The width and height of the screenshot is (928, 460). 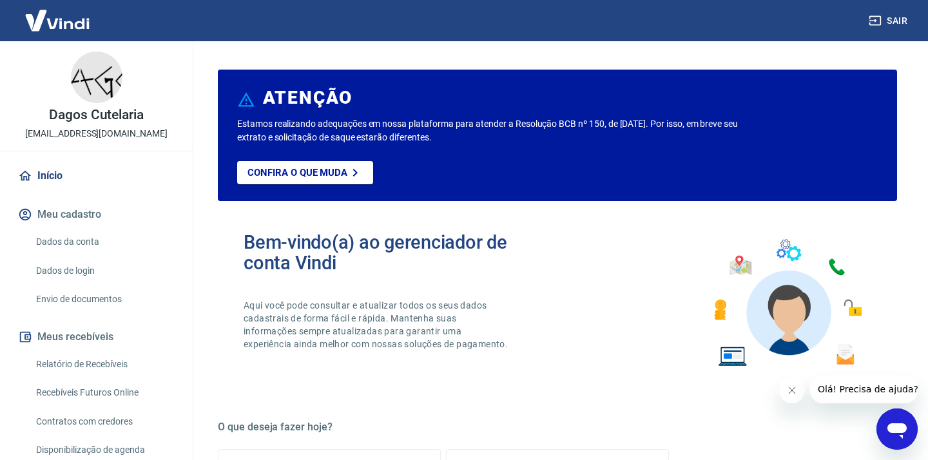 I want to click on a: Envio de documentos, so click(x=104, y=299).